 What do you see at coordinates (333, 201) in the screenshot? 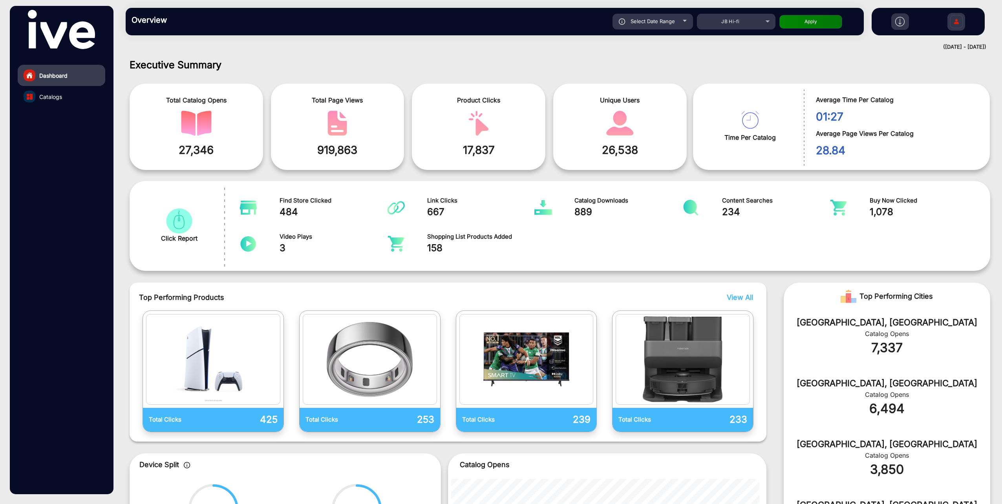
I see `span: Find Store Clicked` at bounding box center [333, 201].